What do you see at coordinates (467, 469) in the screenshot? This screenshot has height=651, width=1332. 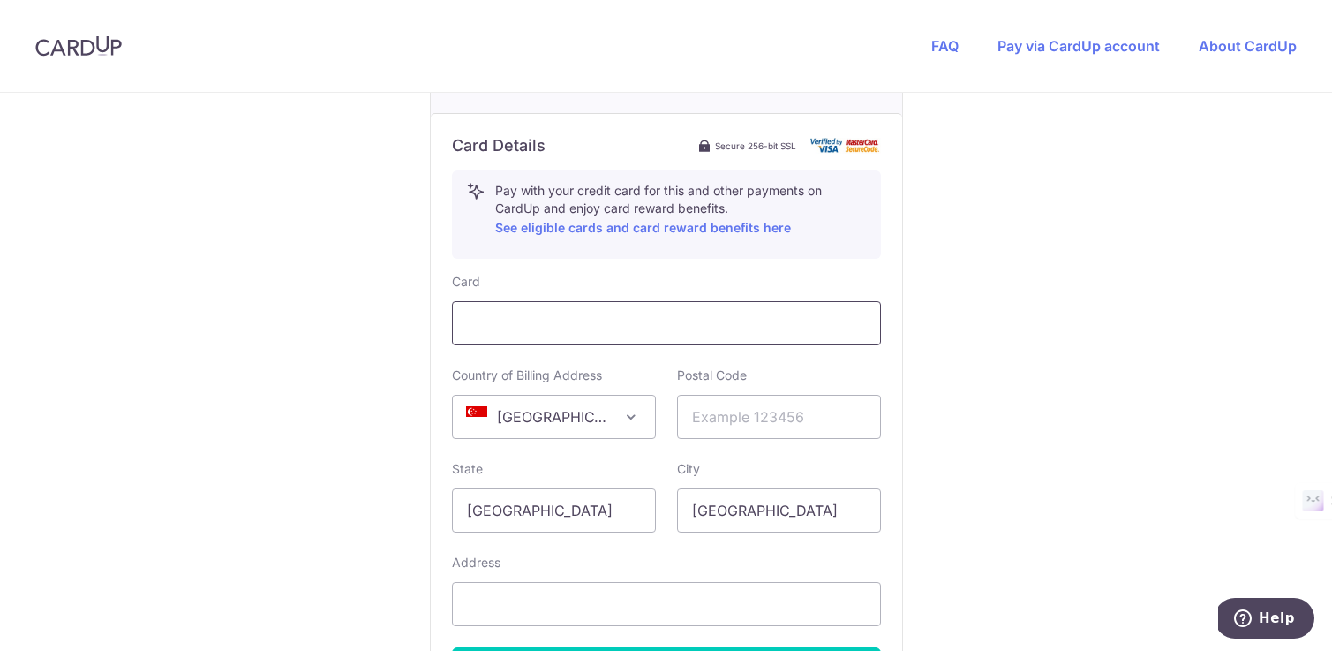 I see `label: State` at bounding box center [467, 469].